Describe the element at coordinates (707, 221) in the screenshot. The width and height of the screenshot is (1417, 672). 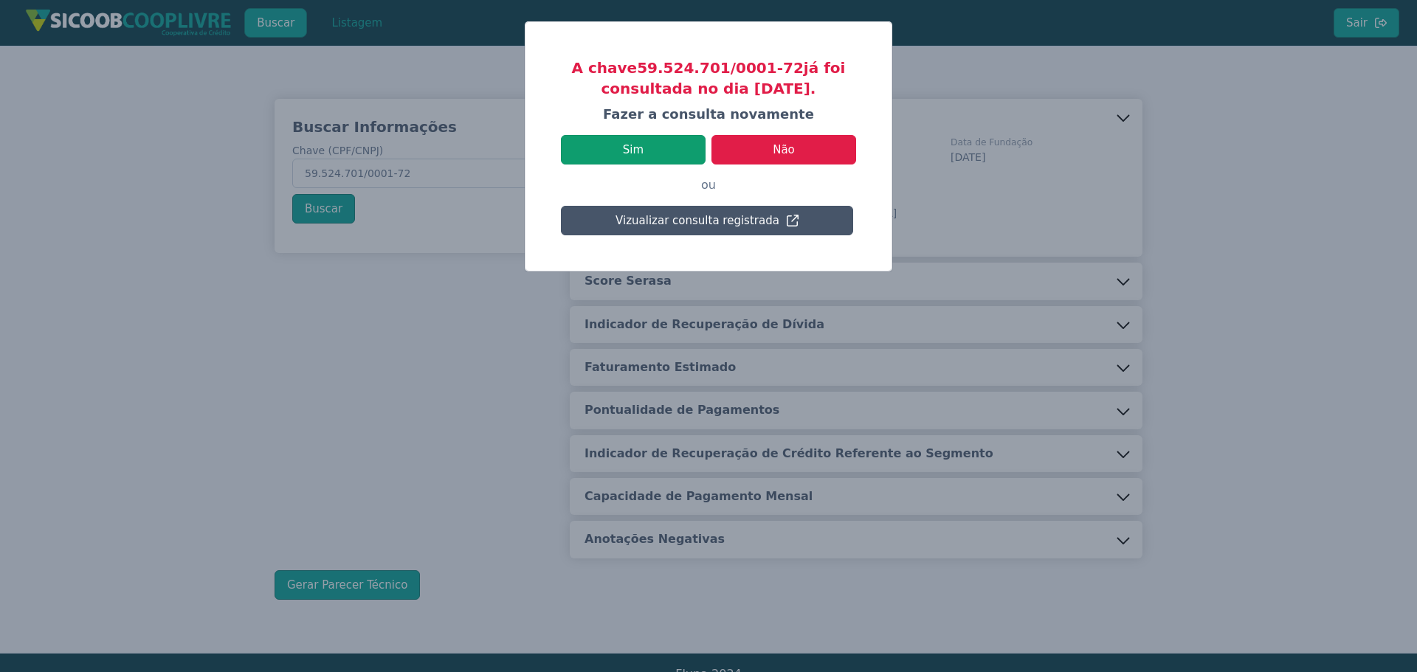
I see `button: Vizualizar consulta registrada` at that location.